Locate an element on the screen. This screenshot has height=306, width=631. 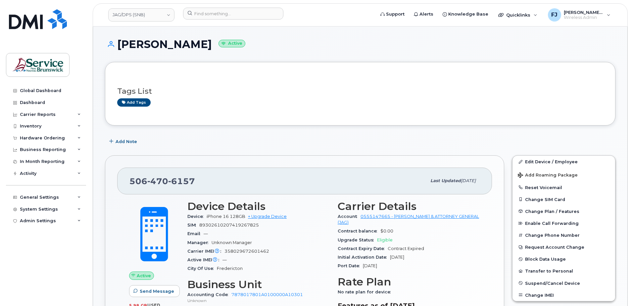
span: 470 is located at coordinates (158, 181).